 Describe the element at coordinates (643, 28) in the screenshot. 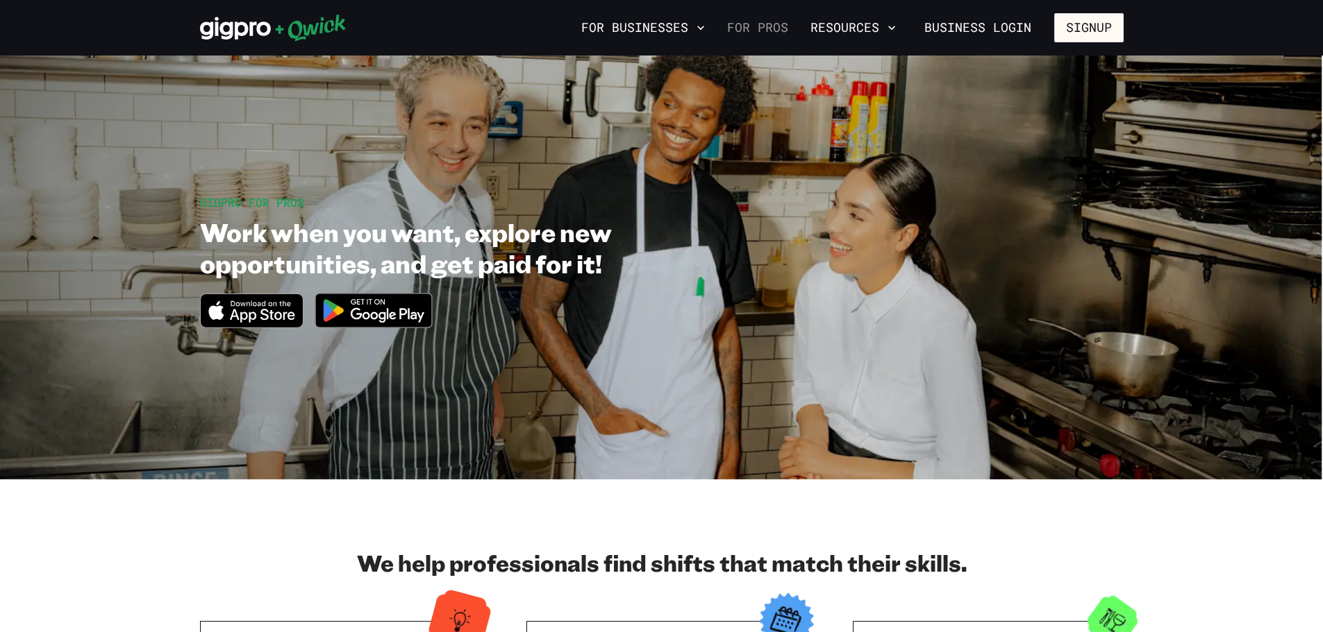

I see `button: For Businesses` at that location.